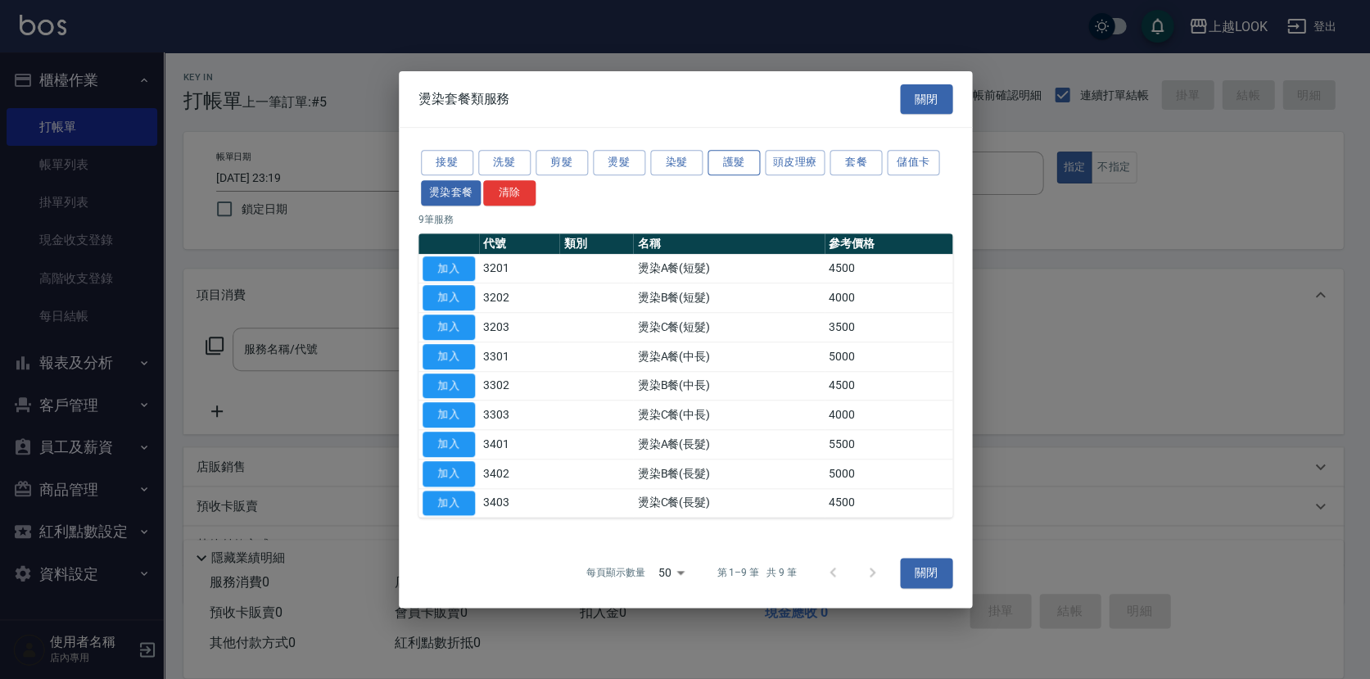  What do you see at coordinates (728, 356) in the screenshot?
I see `td: 燙染A餐(中長)` at bounding box center [728, 356].